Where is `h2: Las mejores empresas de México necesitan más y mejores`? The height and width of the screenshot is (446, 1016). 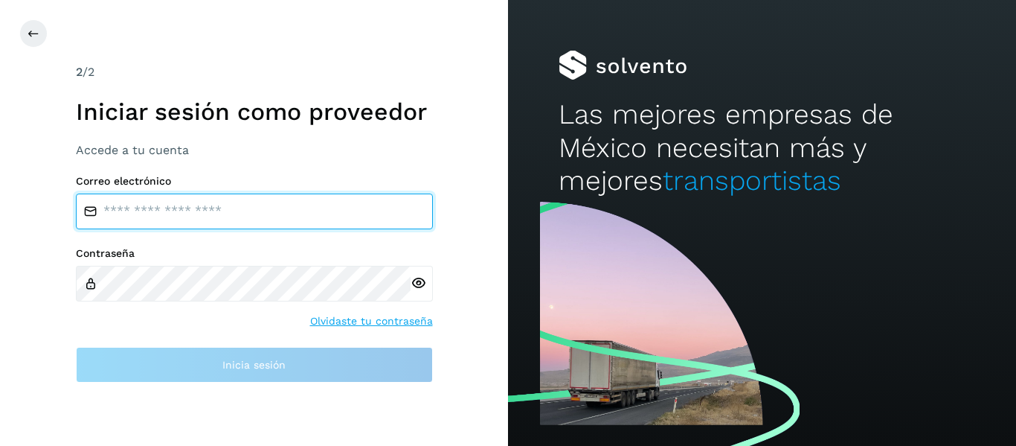
h2: Las mejores empresas de México necesitan más y mejores is located at coordinates (762, 147).